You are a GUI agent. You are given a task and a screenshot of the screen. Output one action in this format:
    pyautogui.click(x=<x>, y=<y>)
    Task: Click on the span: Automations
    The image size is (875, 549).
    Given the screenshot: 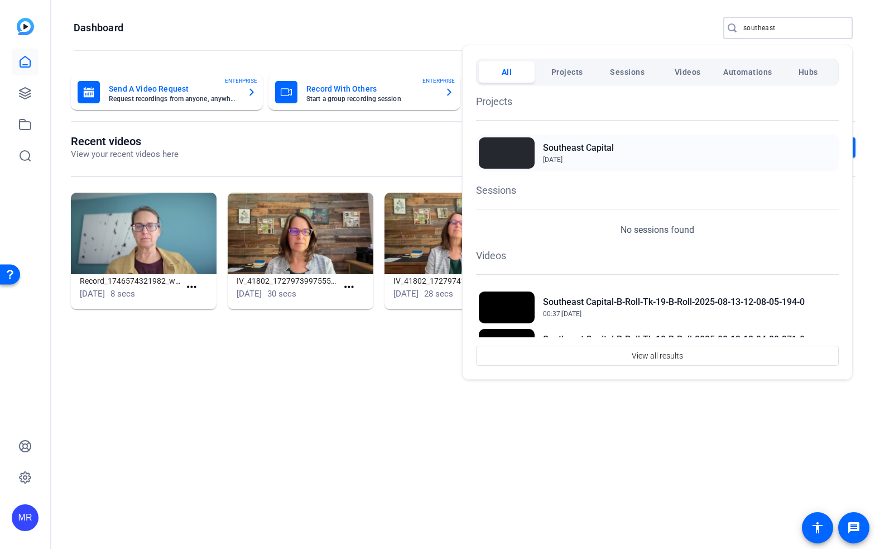 What is the action you would take?
    pyautogui.click(x=748, y=72)
    